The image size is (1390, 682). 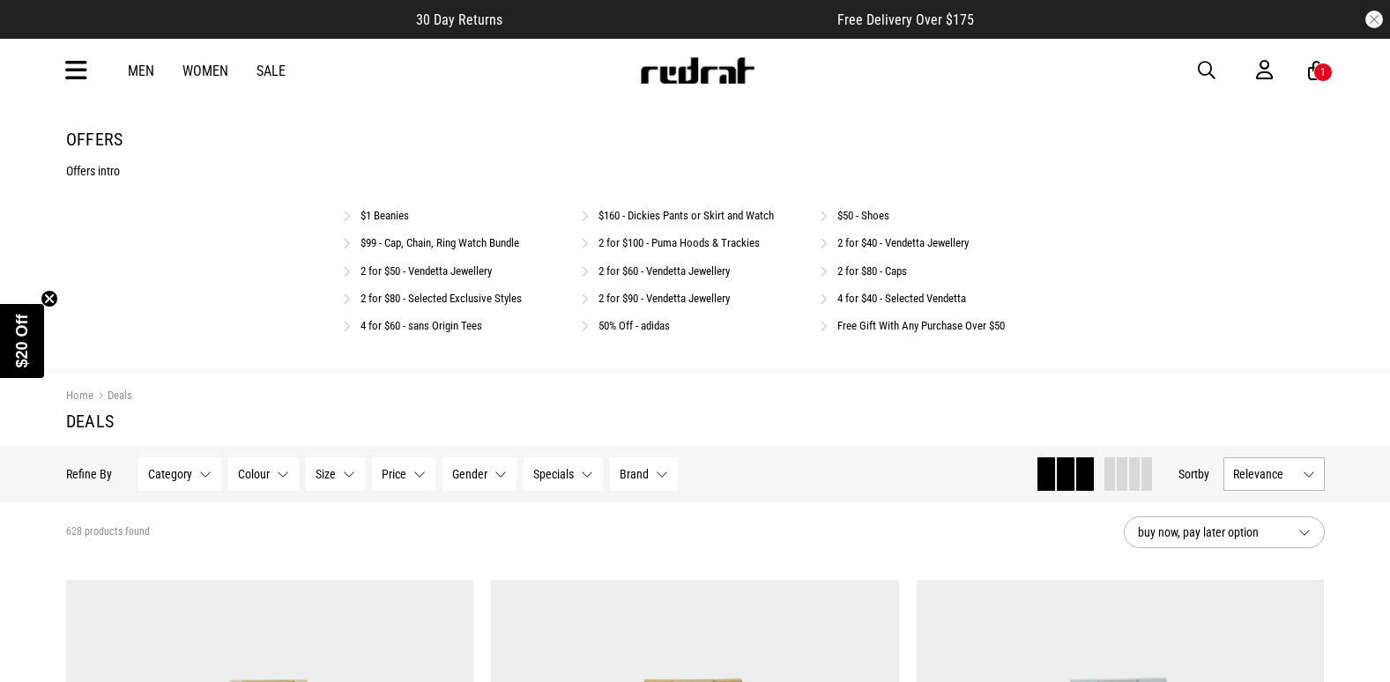 What do you see at coordinates (394, 474) in the screenshot?
I see `span: Price` at bounding box center [394, 474].